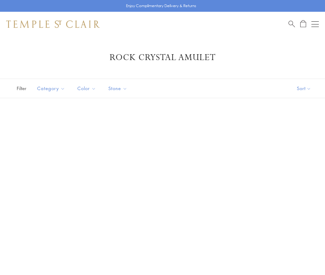  I want to click on a: Search, so click(291, 24).